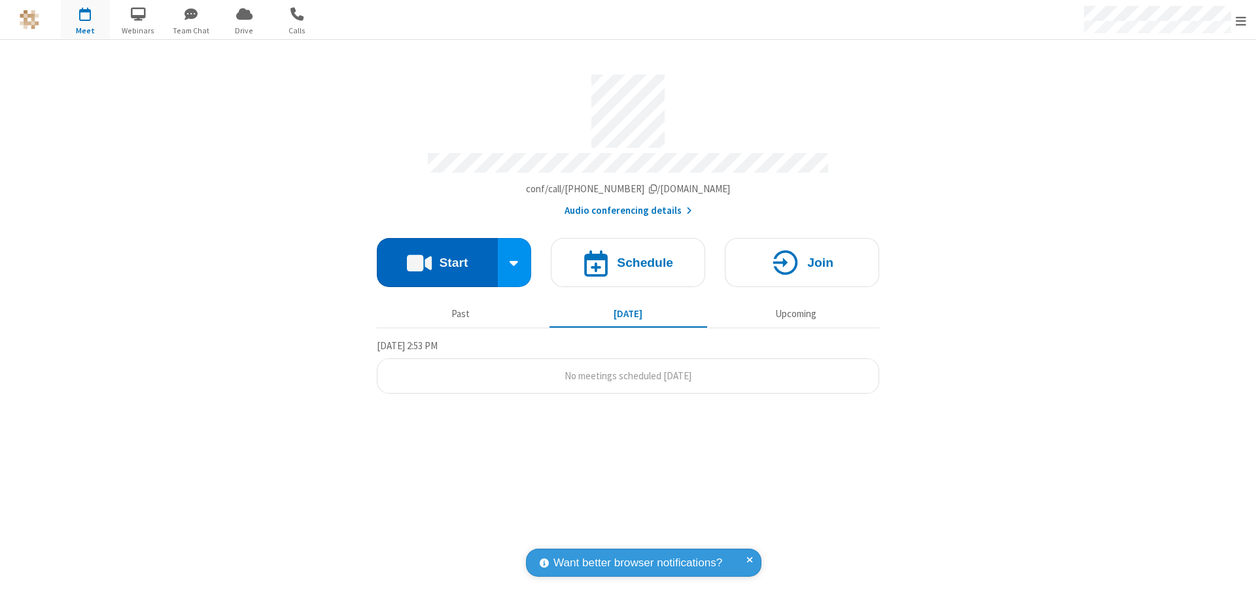 This screenshot has height=599, width=1256. Describe the element at coordinates (297, 31) in the screenshot. I see `span: Calls` at that location.